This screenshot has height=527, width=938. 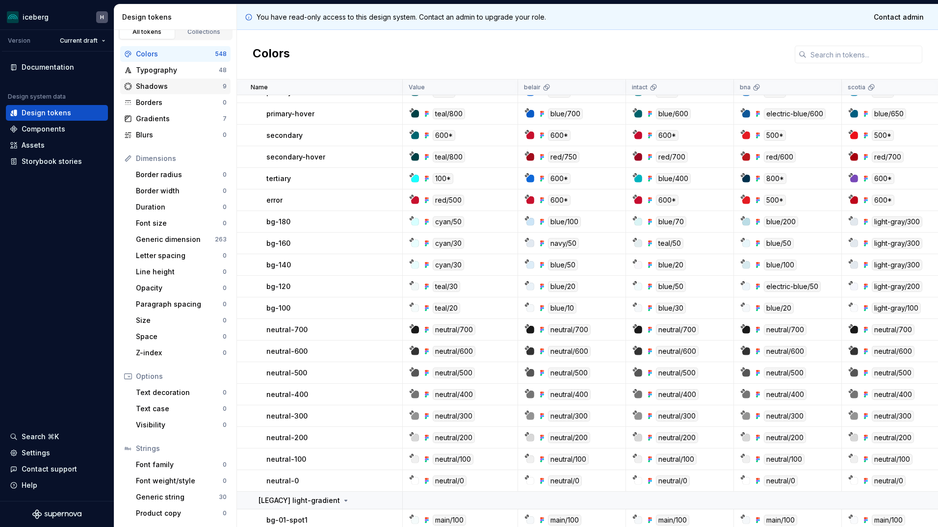 I want to click on div: Visibility, so click(x=179, y=425).